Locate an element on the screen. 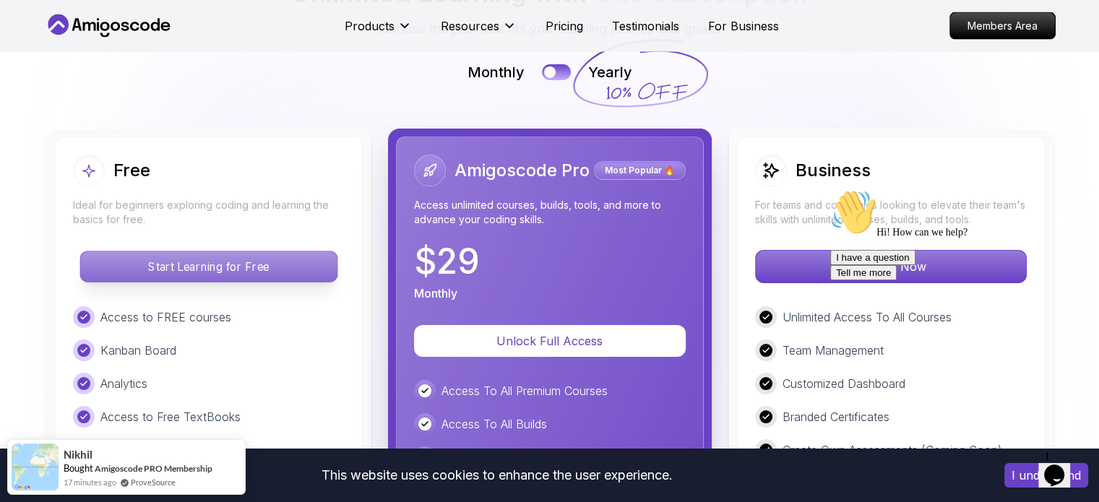  span: Hi! How can we help? is located at coordinates (74, 48).